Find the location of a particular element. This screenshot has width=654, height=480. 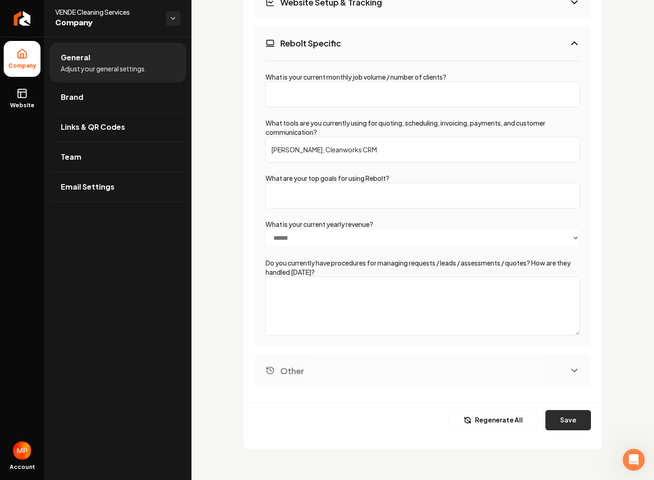

span: Account is located at coordinates (22, 467).